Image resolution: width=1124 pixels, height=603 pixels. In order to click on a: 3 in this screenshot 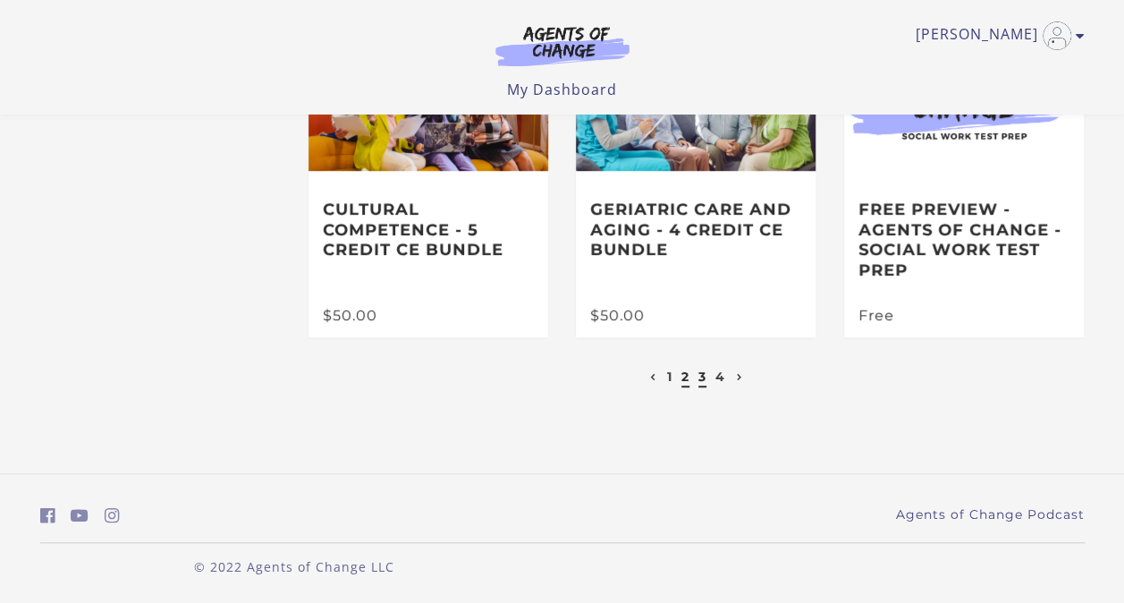, I will do `click(702, 376)`.